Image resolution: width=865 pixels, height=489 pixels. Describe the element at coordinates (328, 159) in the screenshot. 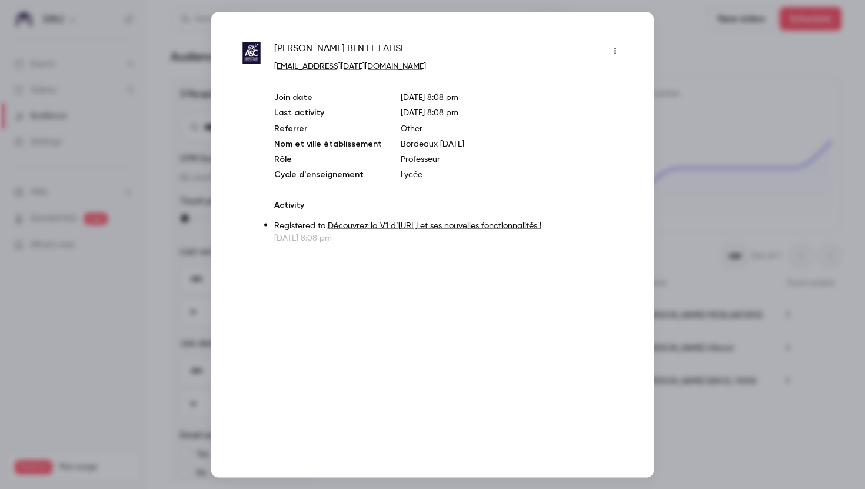

I see `p: Rôle` at that location.